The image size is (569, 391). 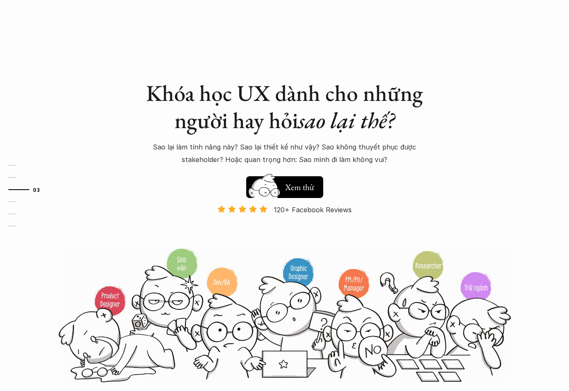 I want to click on h1: Khóa học UX dành cho những người hay hỏi, so click(x=285, y=107).